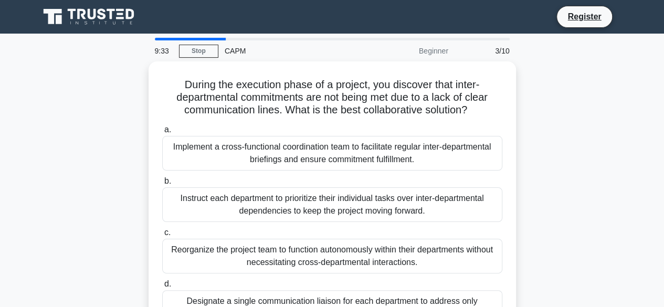 The width and height of the screenshot is (664, 307). I want to click on div: Reorganize the project team to function autonomously within their departments without necessitati..., so click(332, 256).